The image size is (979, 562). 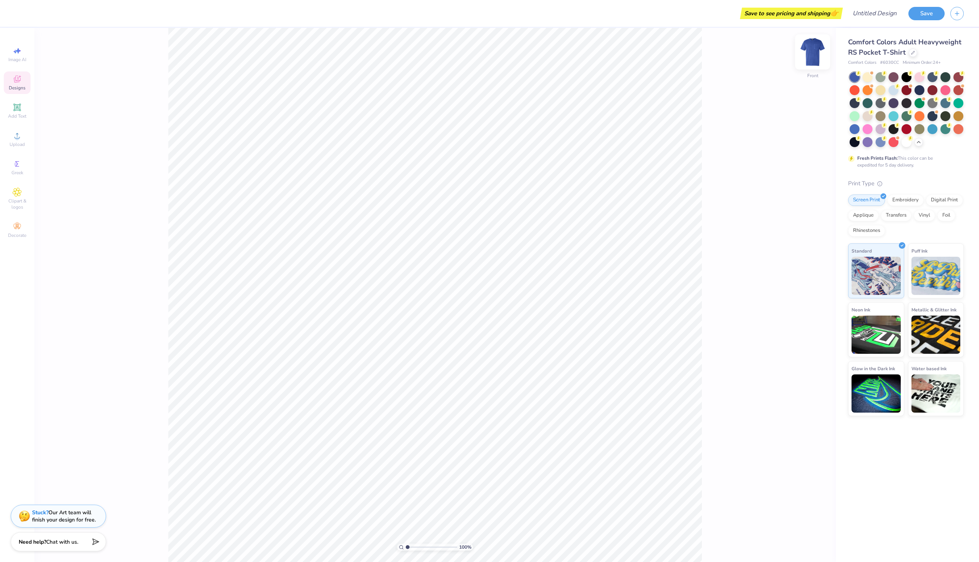 What do you see at coordinates (929, 368) in the screenshot?
I see `span: Water based Ink` at bounding box center [929, 368].